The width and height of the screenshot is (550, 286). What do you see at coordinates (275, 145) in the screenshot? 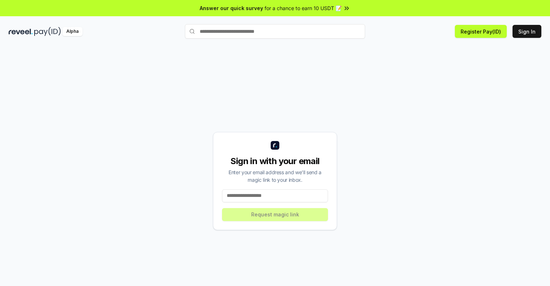
I see `img: logo_small` at bounding box center [275, 145].